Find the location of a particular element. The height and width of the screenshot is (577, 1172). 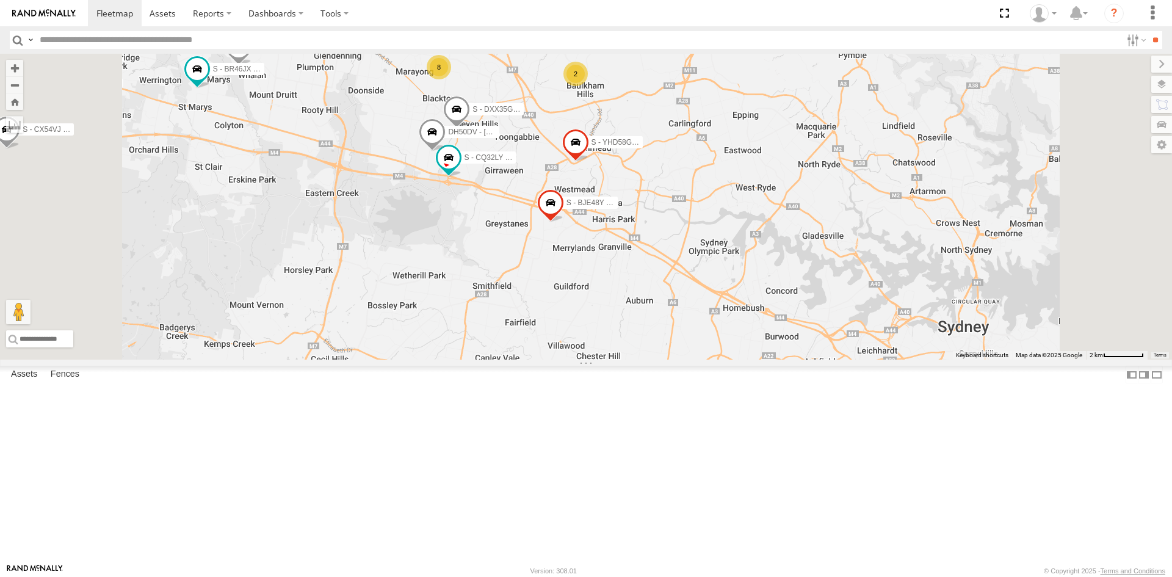

label: Search Filter Options is located at coordinates (1134, 40).